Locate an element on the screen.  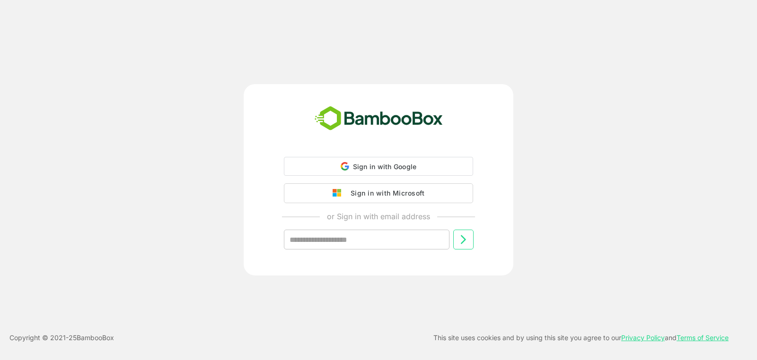
a: Terms of Service is located at coordinates (702, 338).